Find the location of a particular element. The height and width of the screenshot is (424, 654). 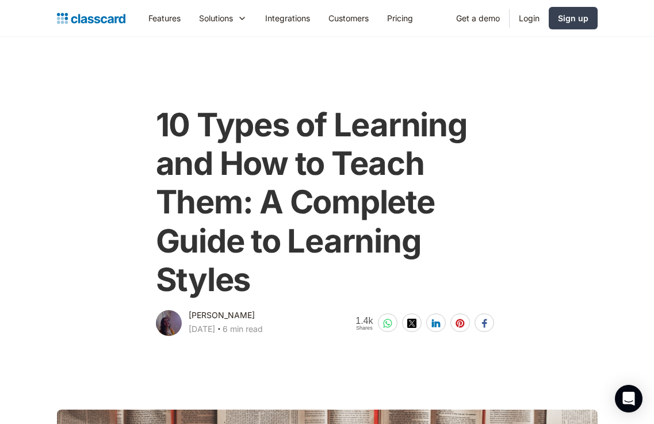

div: 6 min read is located at coordinates (243, 329).